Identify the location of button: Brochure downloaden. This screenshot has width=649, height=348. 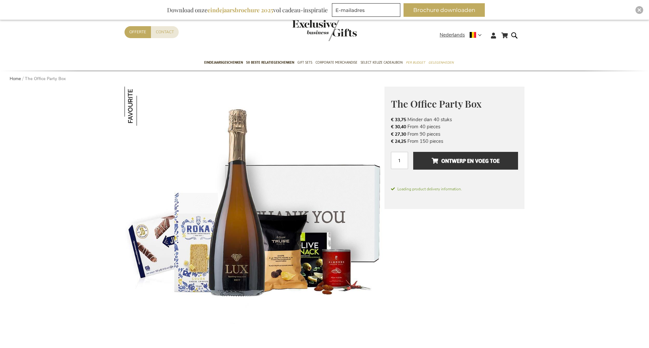
(444, 10).